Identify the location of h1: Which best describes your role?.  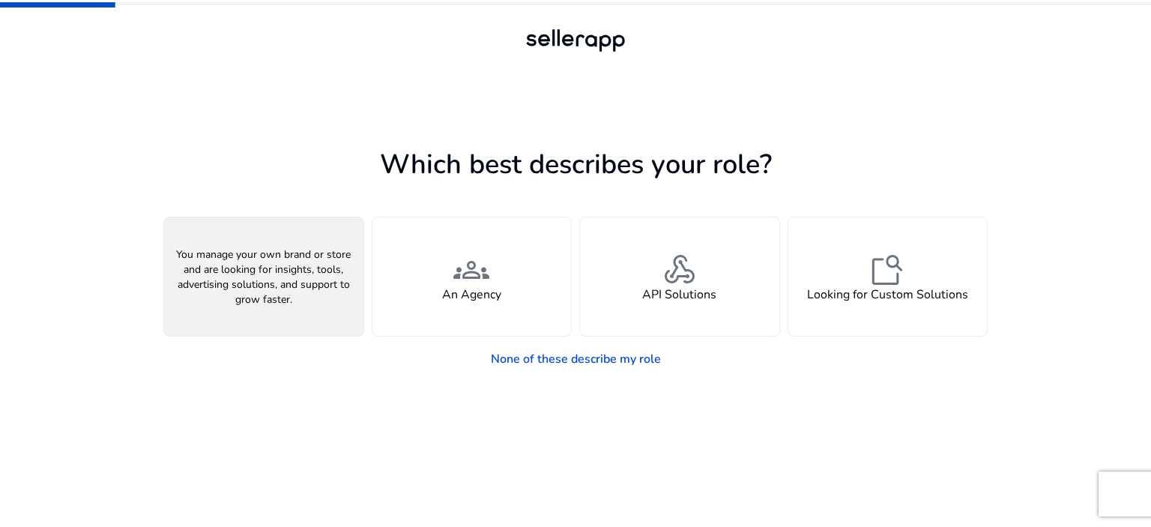
(576, 164).